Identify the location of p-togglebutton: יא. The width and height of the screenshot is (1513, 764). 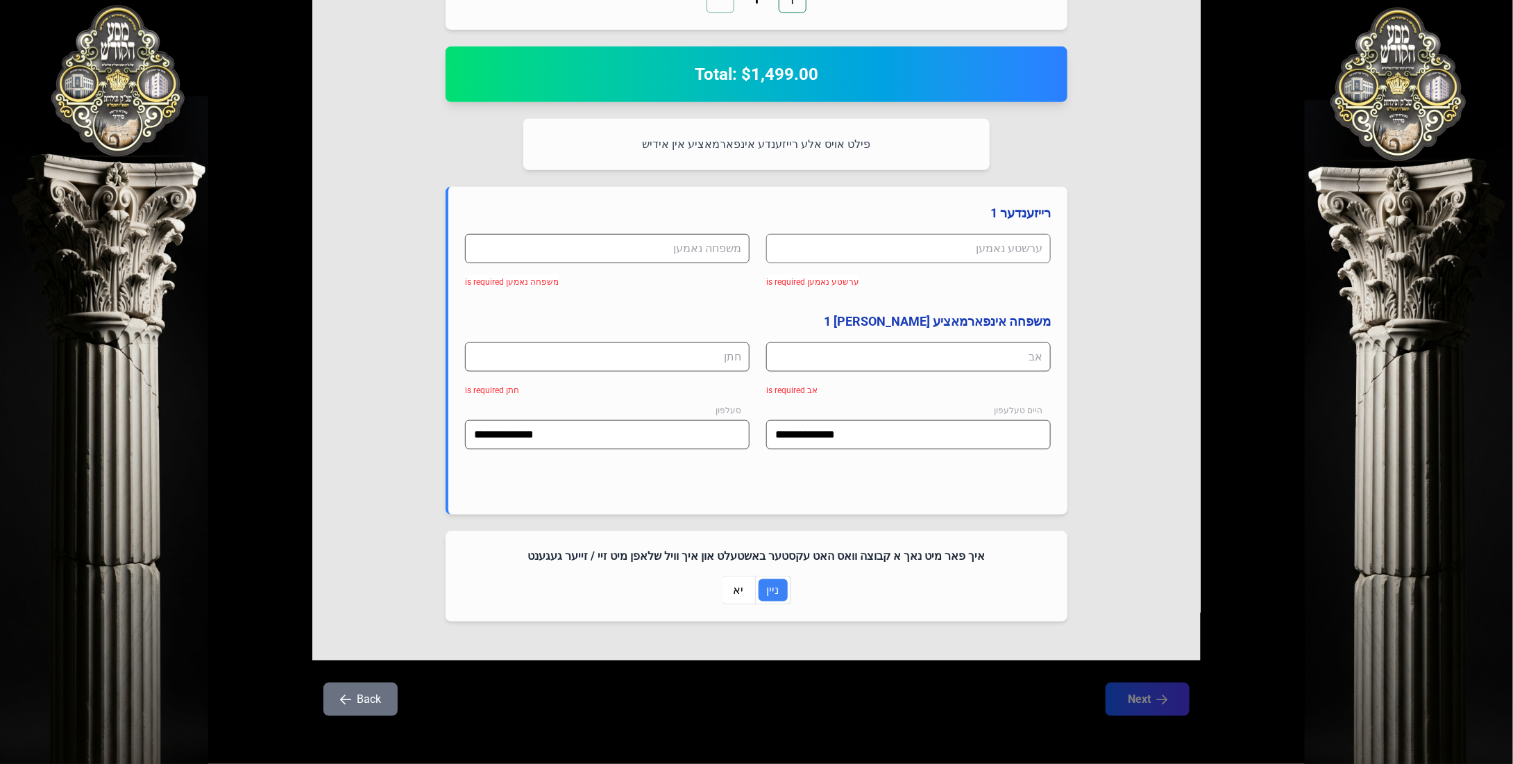
(739, 590).